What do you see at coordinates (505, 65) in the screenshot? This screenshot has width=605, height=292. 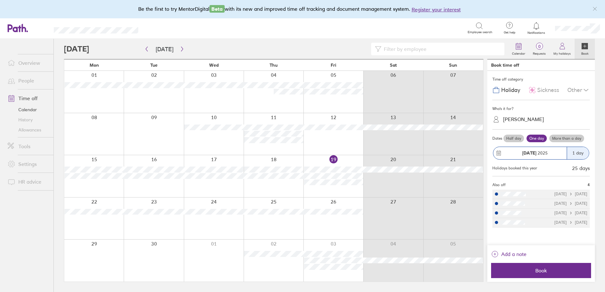 I see `div: Book time off` at bounding box center [505, 65].